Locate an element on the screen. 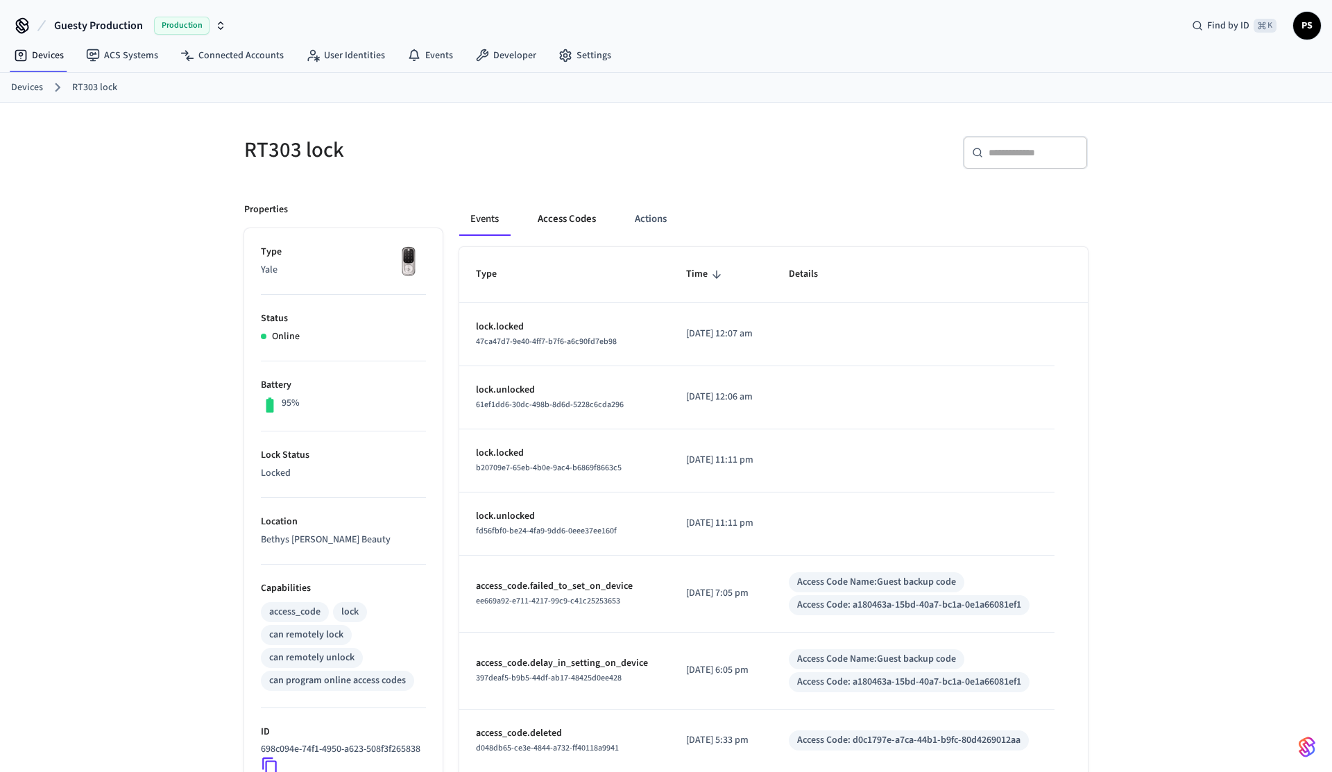  a: Developer is located at coordinates (506, 55).